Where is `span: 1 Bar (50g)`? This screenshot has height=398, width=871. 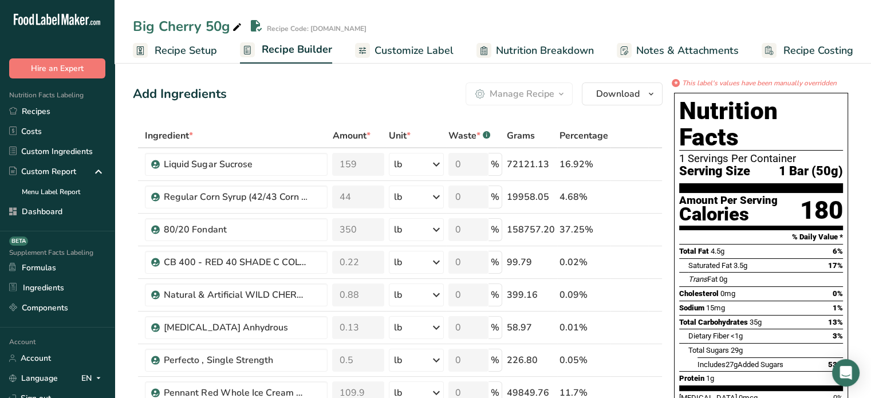
span: 1 Bar (50g) is located at coordinates (811, 171).